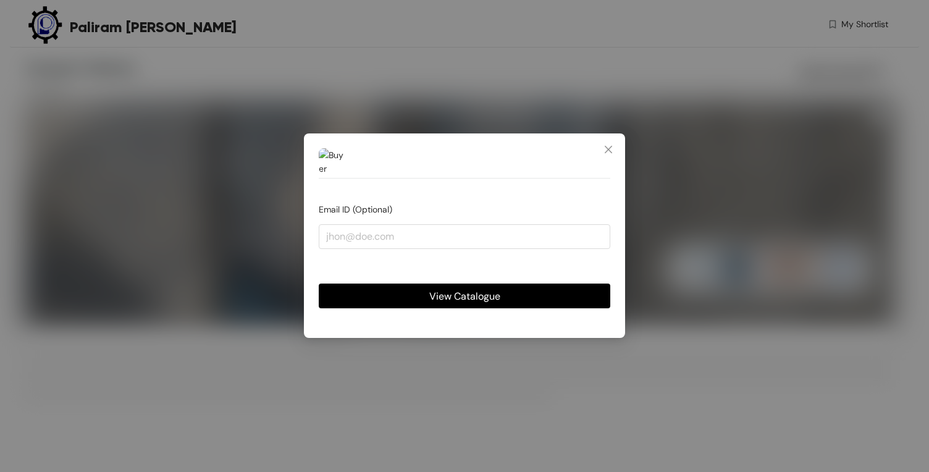 This screenshot has height=472, width=929. Describe the element at coordinates (608, 149) in the screenshot. I see `span: close` at that location.